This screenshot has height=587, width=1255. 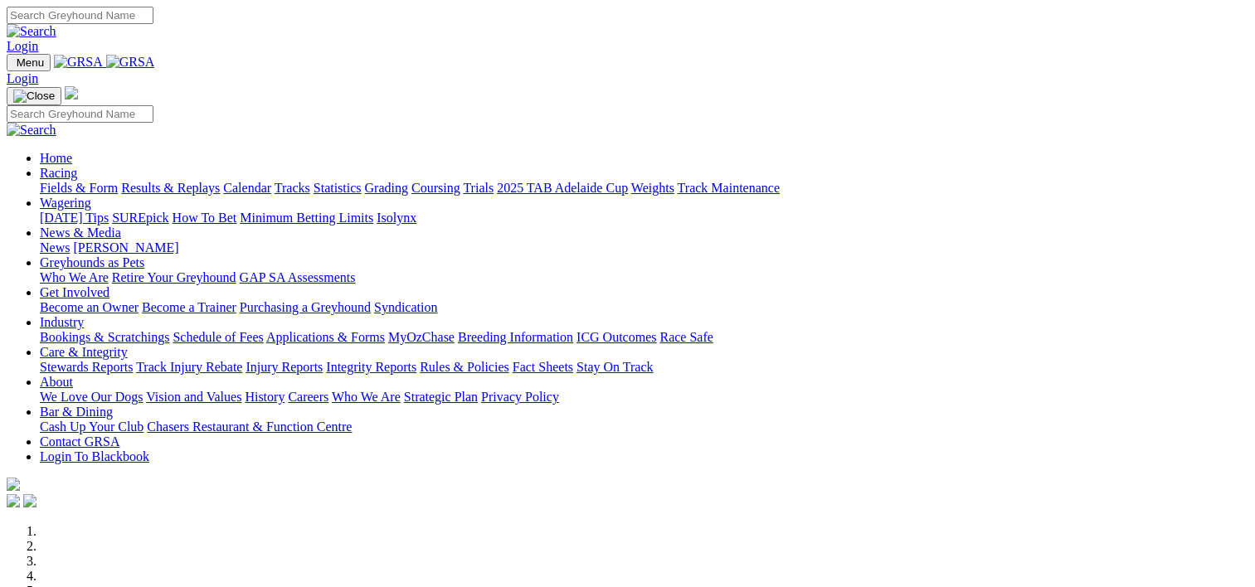 I want to click on a: Purchasing a Greyhound, so click(x=305, y=307).